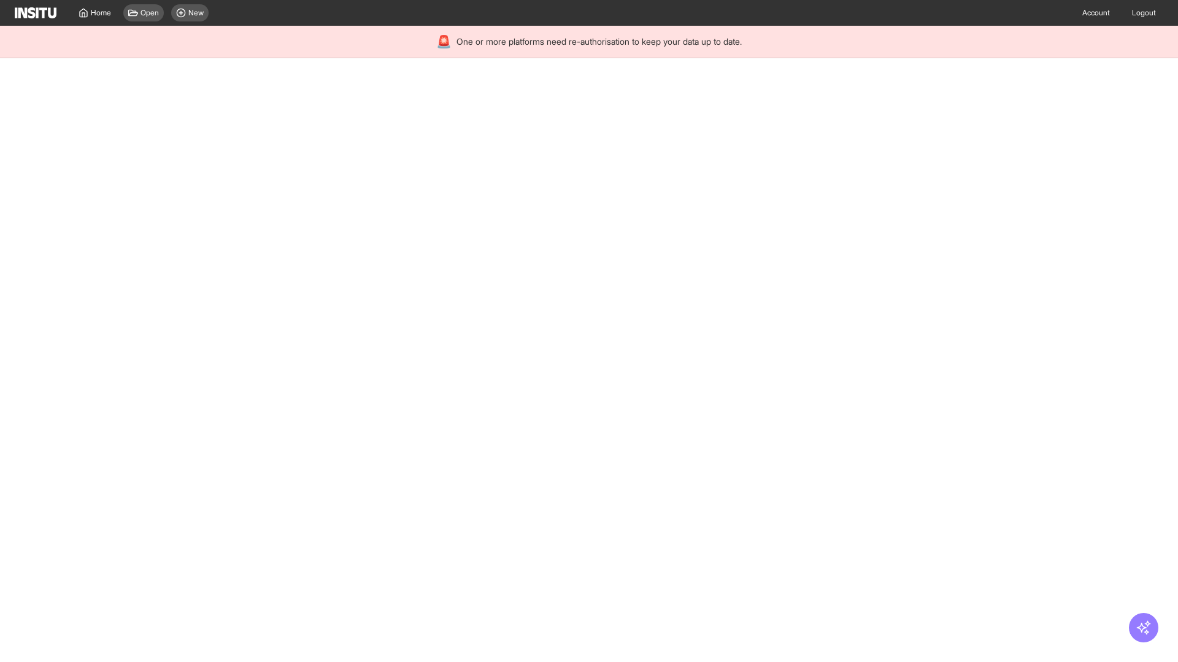 This screenshot has height=662, width=1178. Describe the element at coordinates (196, 13) in the screenshot. I see `span: New` at that location.